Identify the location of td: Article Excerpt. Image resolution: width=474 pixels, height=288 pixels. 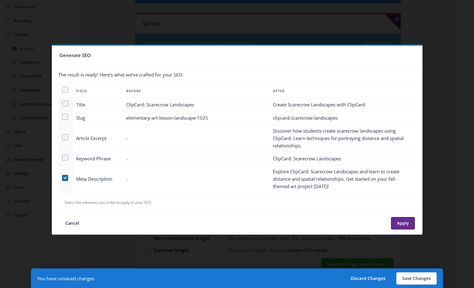
(97, 138).